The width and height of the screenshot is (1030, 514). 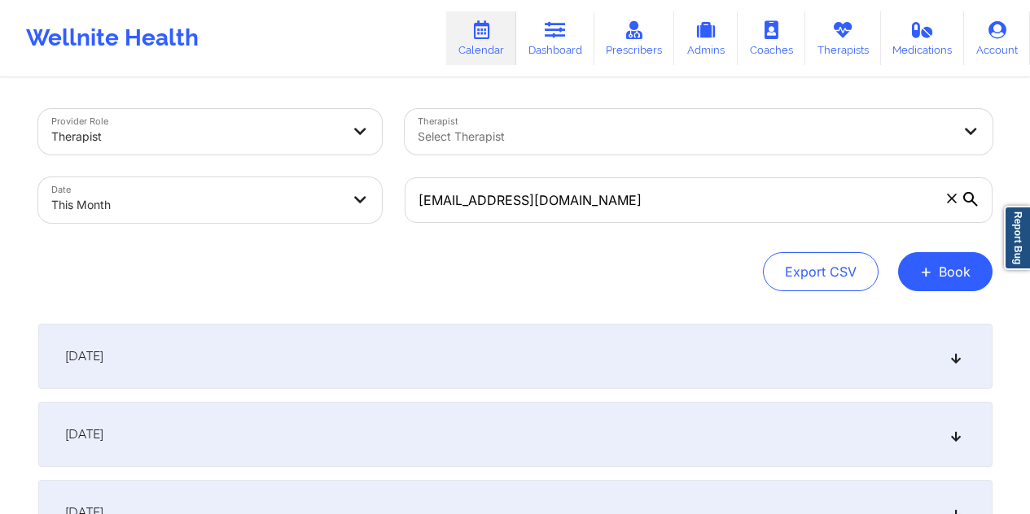 I want to click on a: Report Bug, so click(x=1017, y=238).